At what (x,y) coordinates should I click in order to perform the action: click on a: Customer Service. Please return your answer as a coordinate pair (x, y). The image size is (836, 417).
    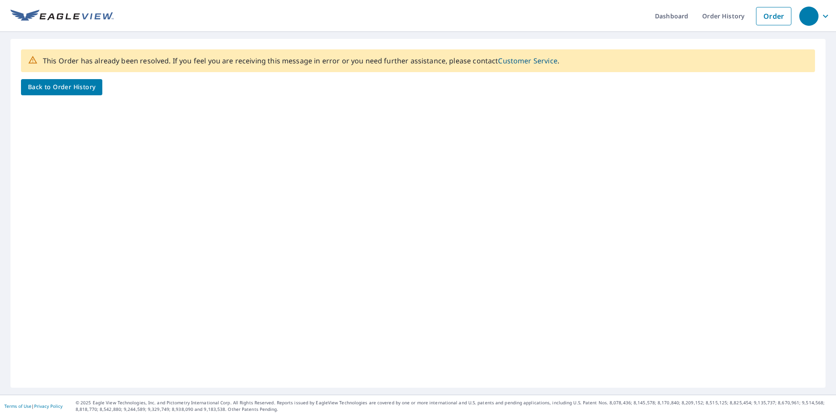
    Looking at the image, I should click on (527, 61).